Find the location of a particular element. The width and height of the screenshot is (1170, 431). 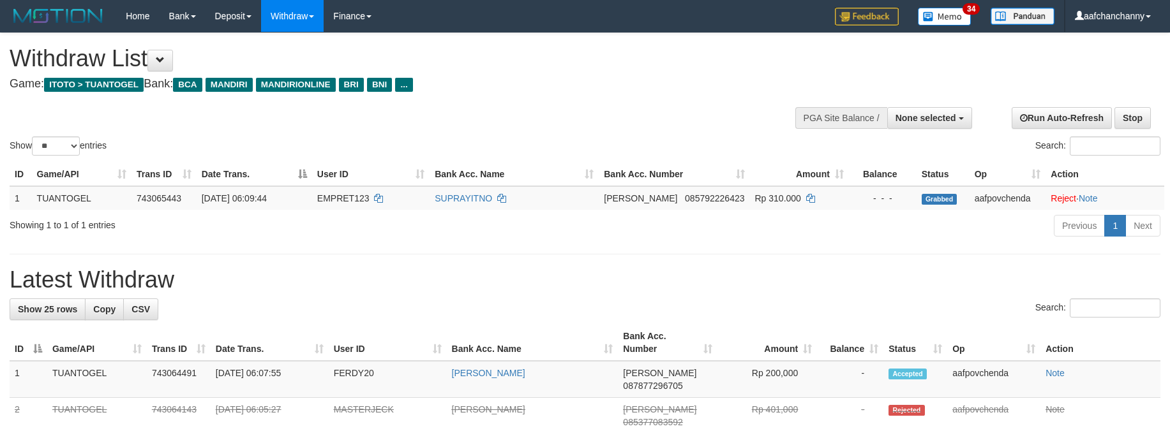

span: Copy 087877296705 to clipboard is located at coordinates (652, 386).